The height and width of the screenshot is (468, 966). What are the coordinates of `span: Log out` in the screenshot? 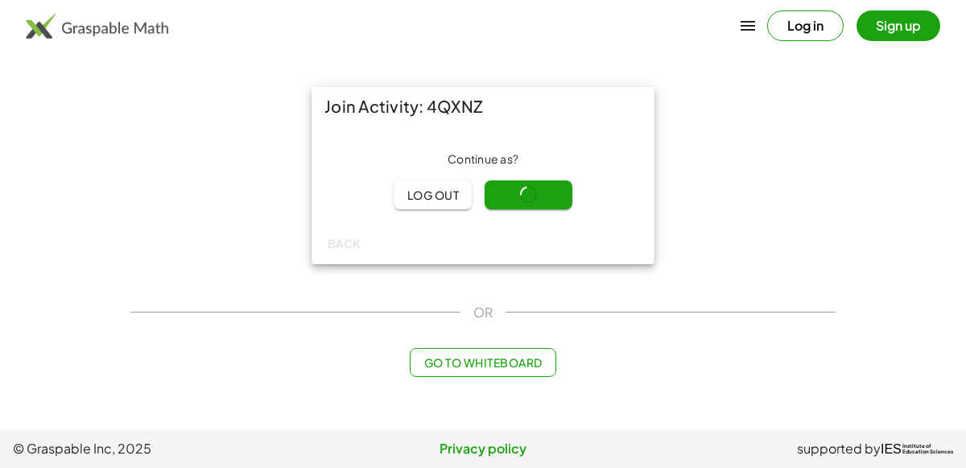 It's located at (433, 195).